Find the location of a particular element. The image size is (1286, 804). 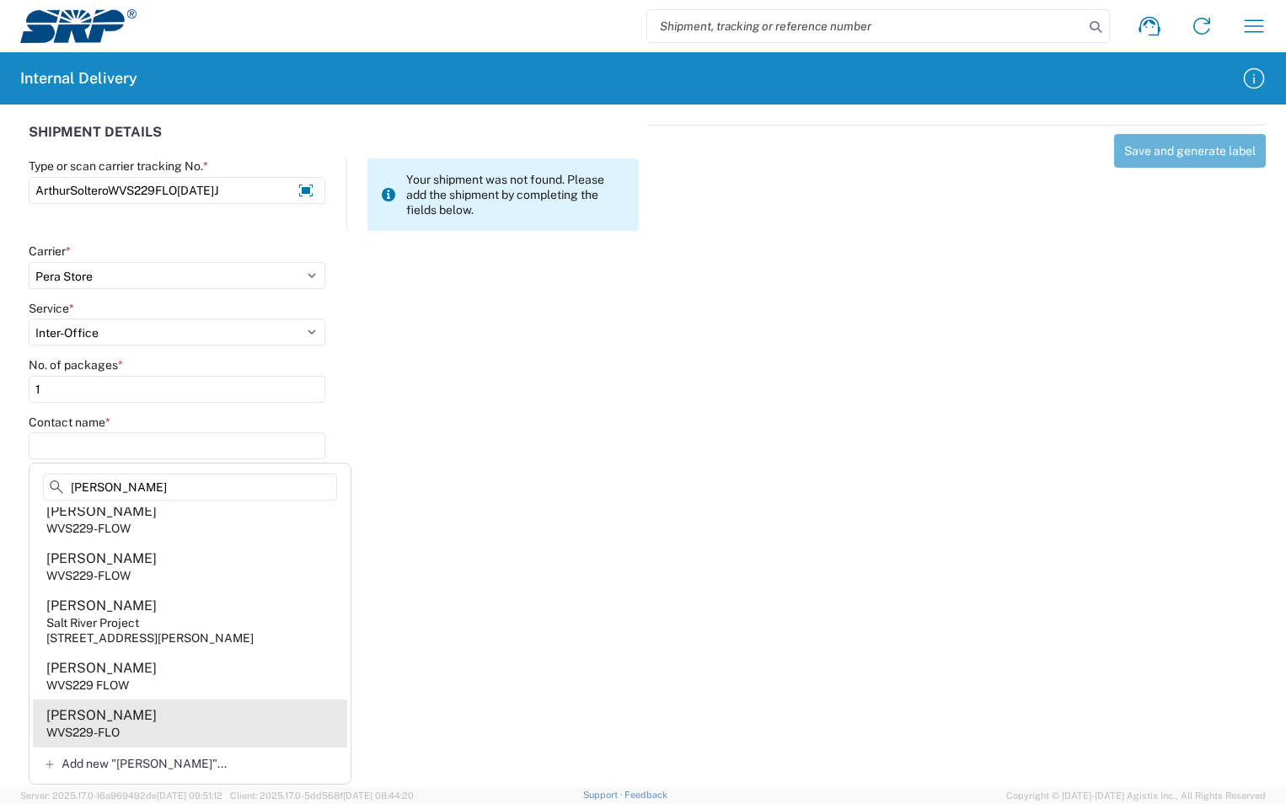

span: Client: 2025.17.0-5dd568f is located at coordinates (322, 795).